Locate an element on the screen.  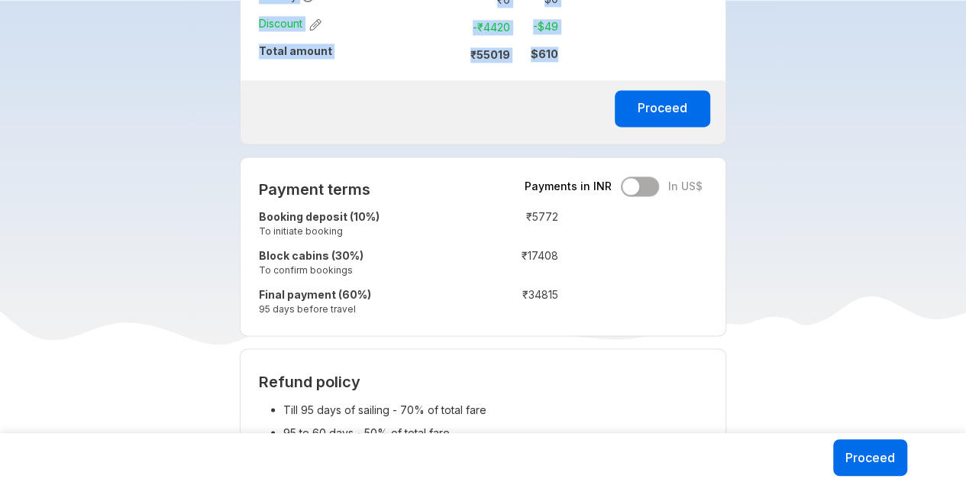
td: -$ 49 is located at coordinates (537, 27).